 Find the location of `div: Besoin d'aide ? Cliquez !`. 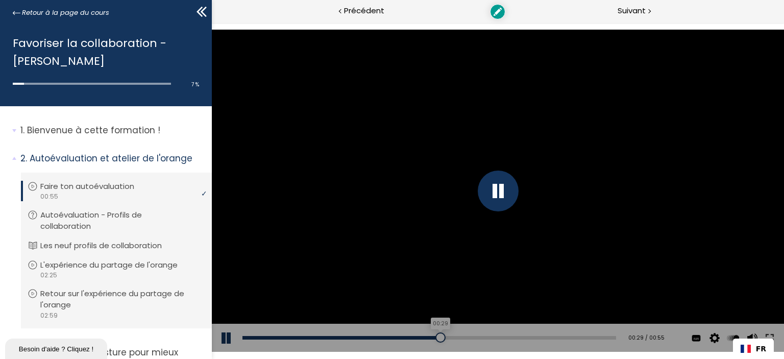

div: Besoin d'aide ? Cliquez ! is located at coordinates (51, 12).